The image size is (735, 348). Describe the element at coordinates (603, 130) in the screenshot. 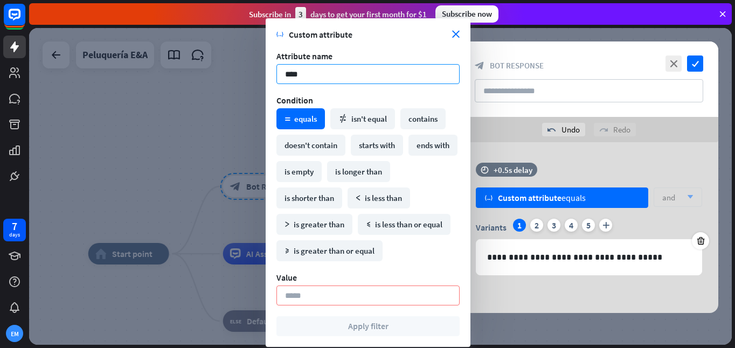

I see `i: redo` at that location.